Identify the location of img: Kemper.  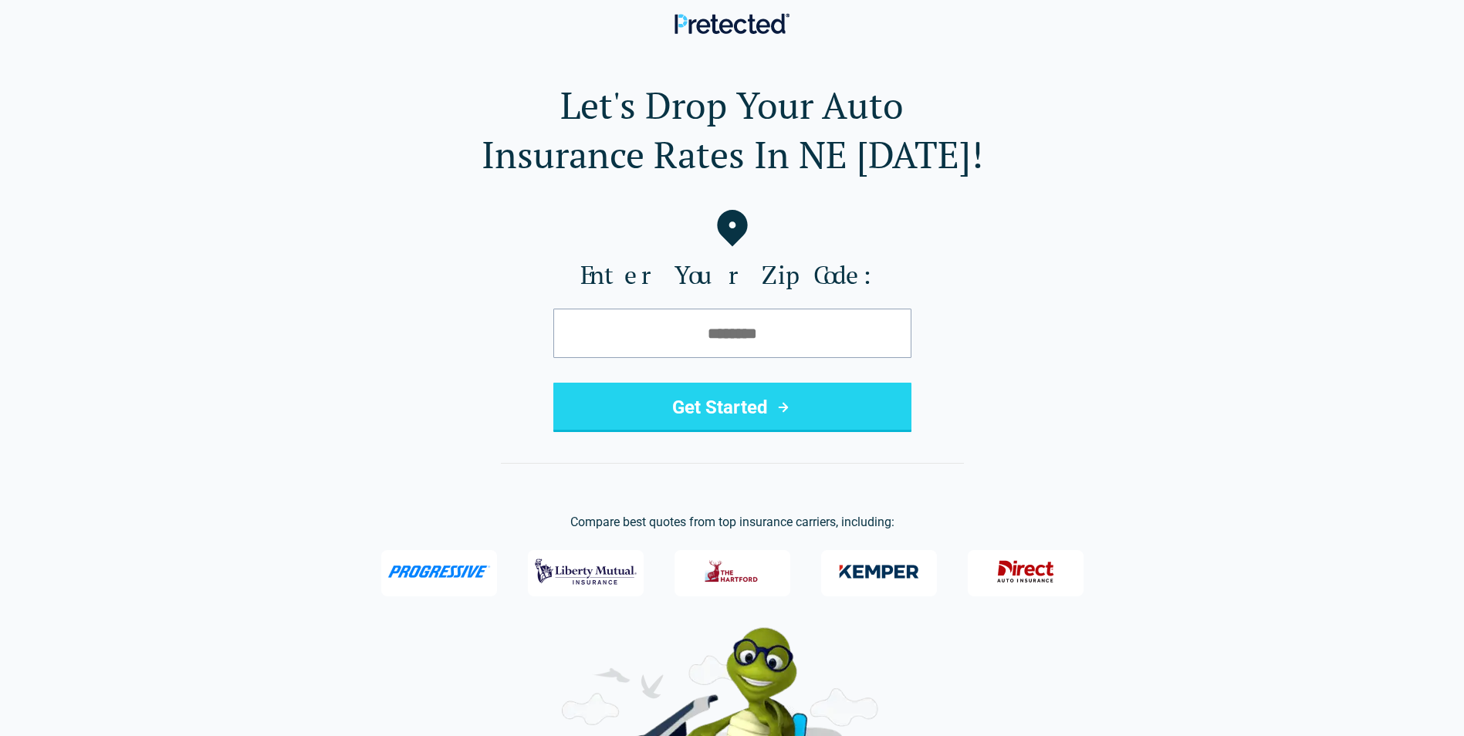
(879, 572).